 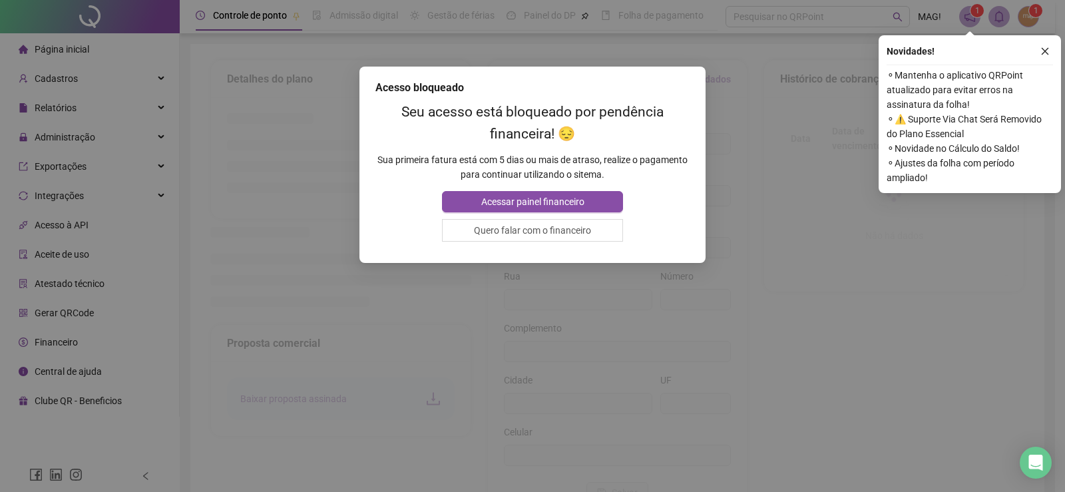 I want to click on p: Sua primeira fatura está com 5 dias ou mais de atraso, realize o pagamento para continuar utiliza..., so click(x=532, y=167).